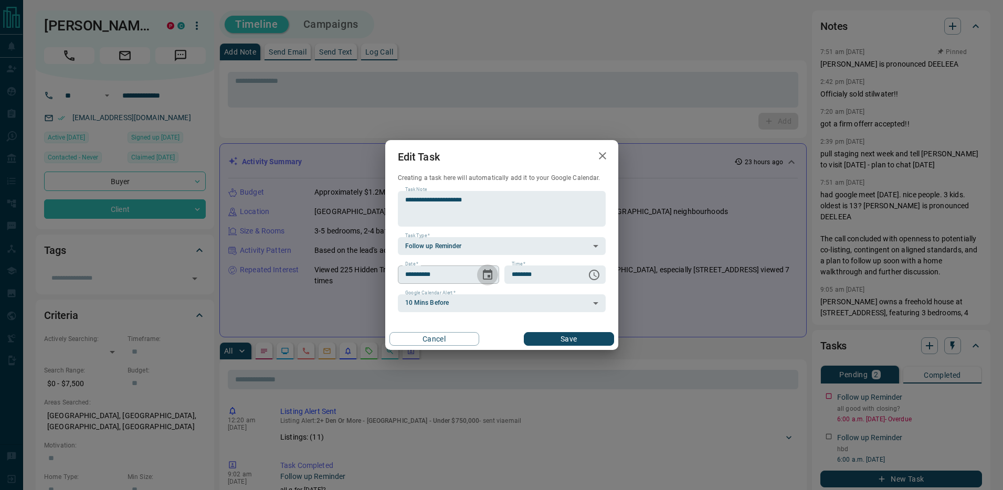 This screenshot has width=1003, height=490. Describe the element at coordinates (416, 189) in the screenshot. I see `label: Task Note` at that location.